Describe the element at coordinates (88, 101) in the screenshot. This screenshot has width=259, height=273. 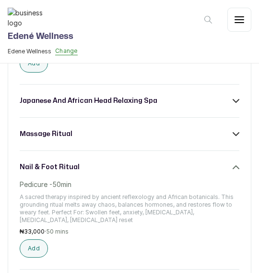
I see `h3: japanese and african head relaxing spa` at that location.